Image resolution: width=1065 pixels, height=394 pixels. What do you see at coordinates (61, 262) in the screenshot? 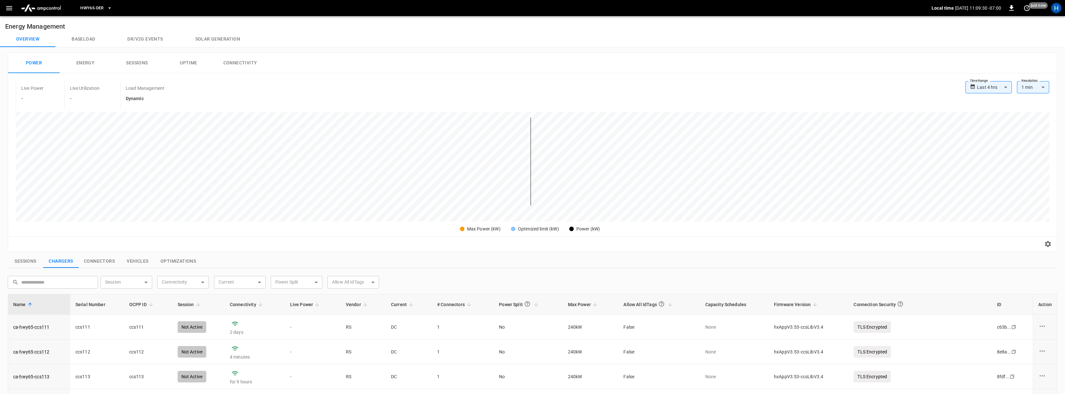
I see `button: show latest charge points` at bounding box center [61, 262].